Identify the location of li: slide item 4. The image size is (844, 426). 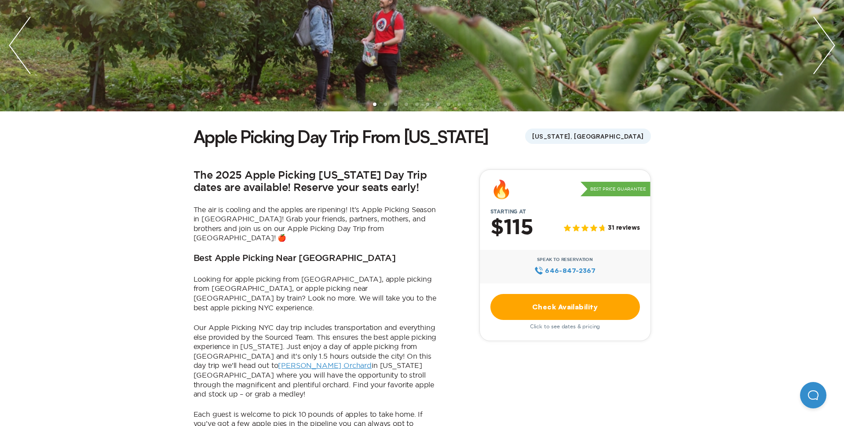
(406, 104).